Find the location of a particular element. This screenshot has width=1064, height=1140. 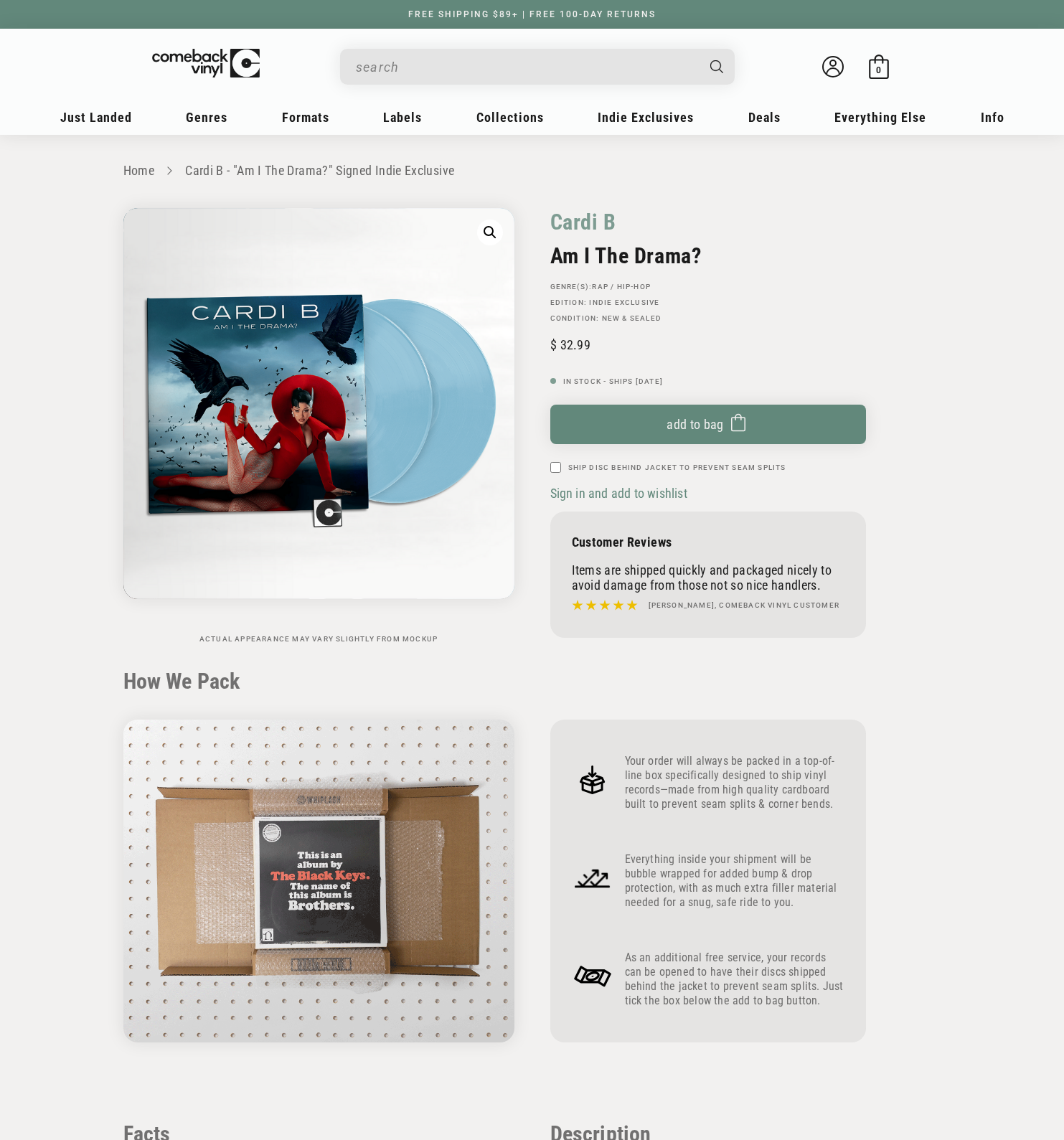

p: Everything inside your shipment will be bubble wrapped for added bump & drop protection, with as ... is located at coordinates (735, 881).